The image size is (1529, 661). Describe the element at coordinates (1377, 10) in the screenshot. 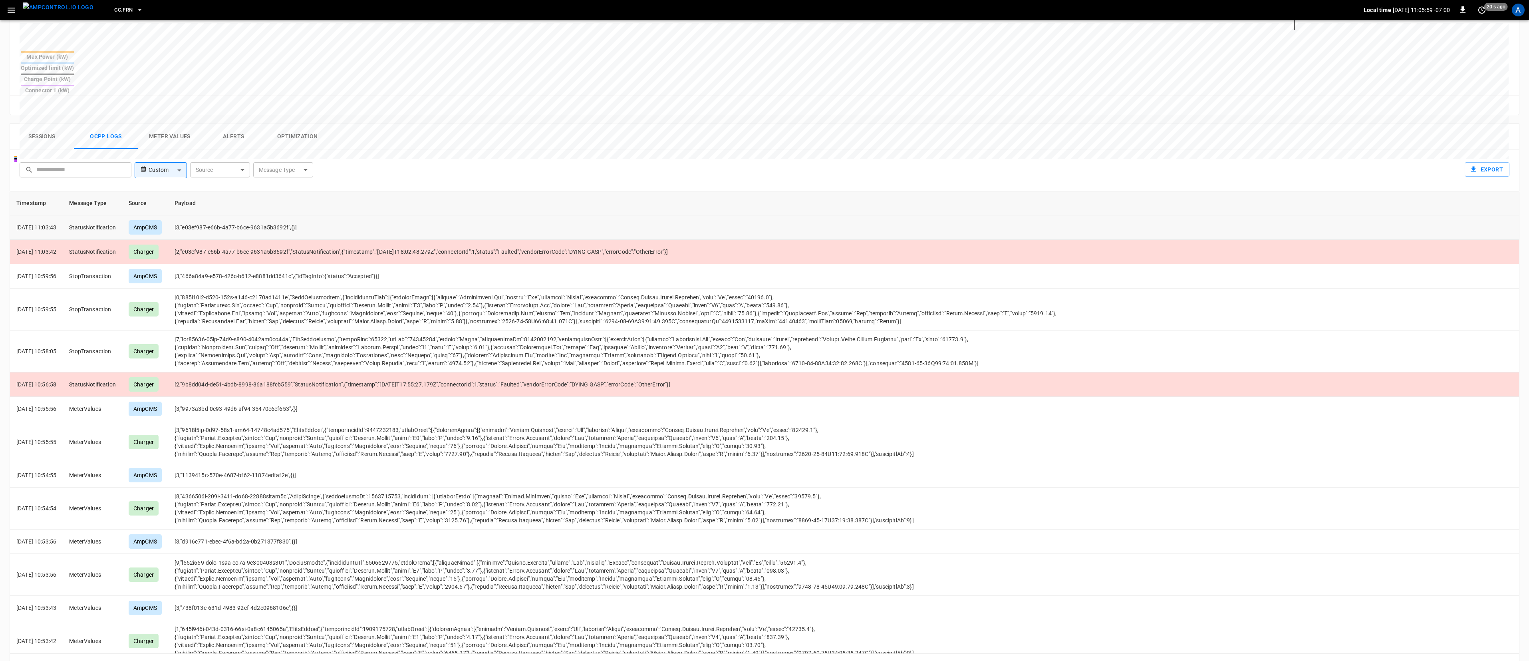

I see `p: Local time` at that location.